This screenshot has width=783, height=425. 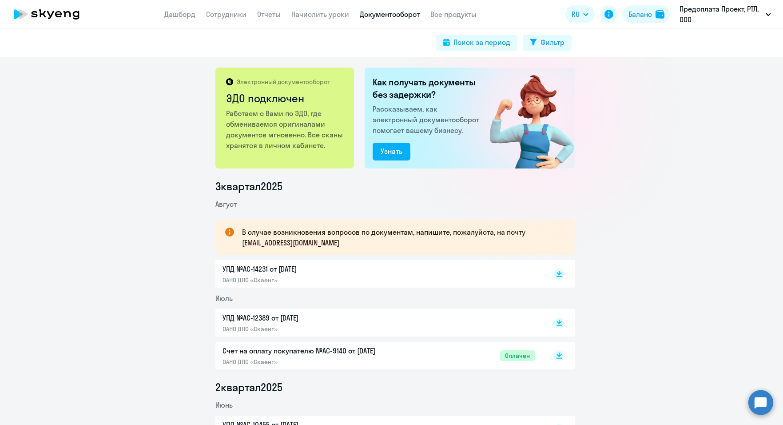 I want to click on p: Предоплата Проект, РТЛ, ООО, so click(x=721, y=14).